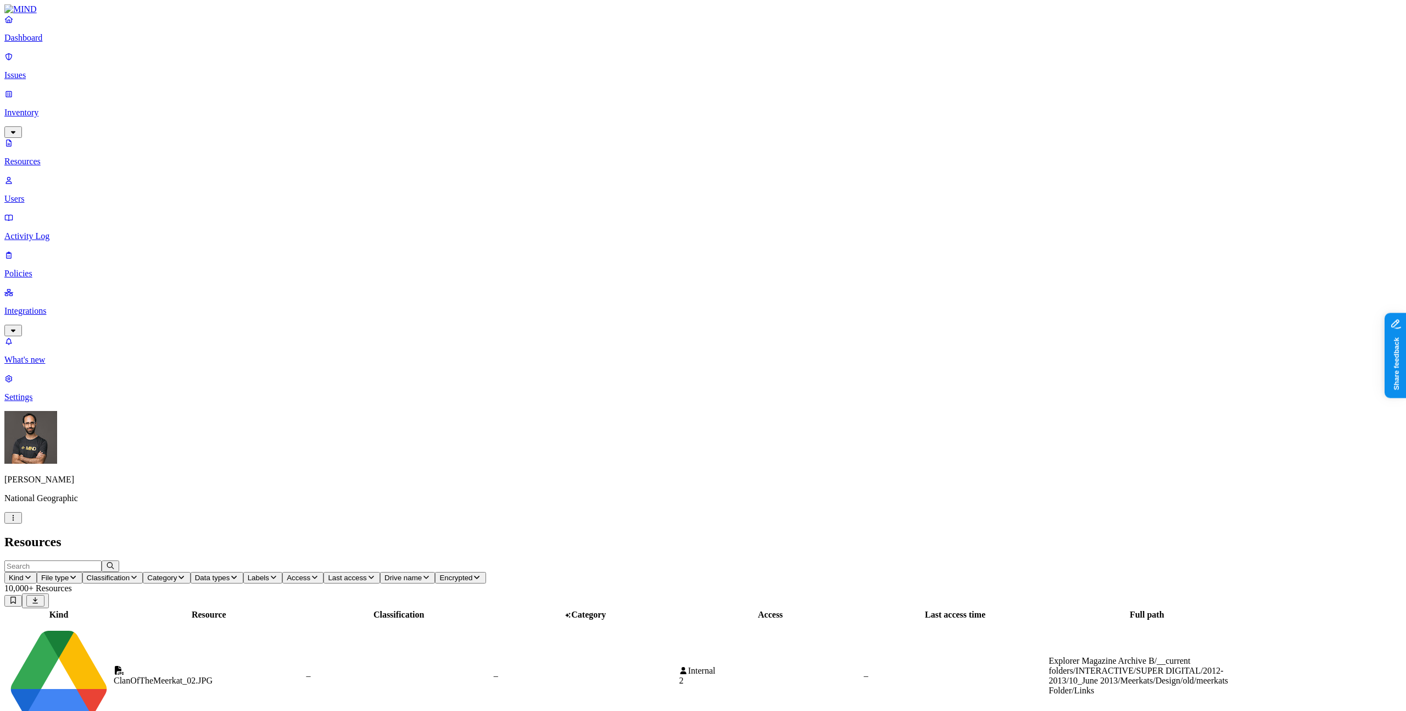  Describe the element at coordinates (770, 615) in the screenshot. I see `div: Access` at that location.